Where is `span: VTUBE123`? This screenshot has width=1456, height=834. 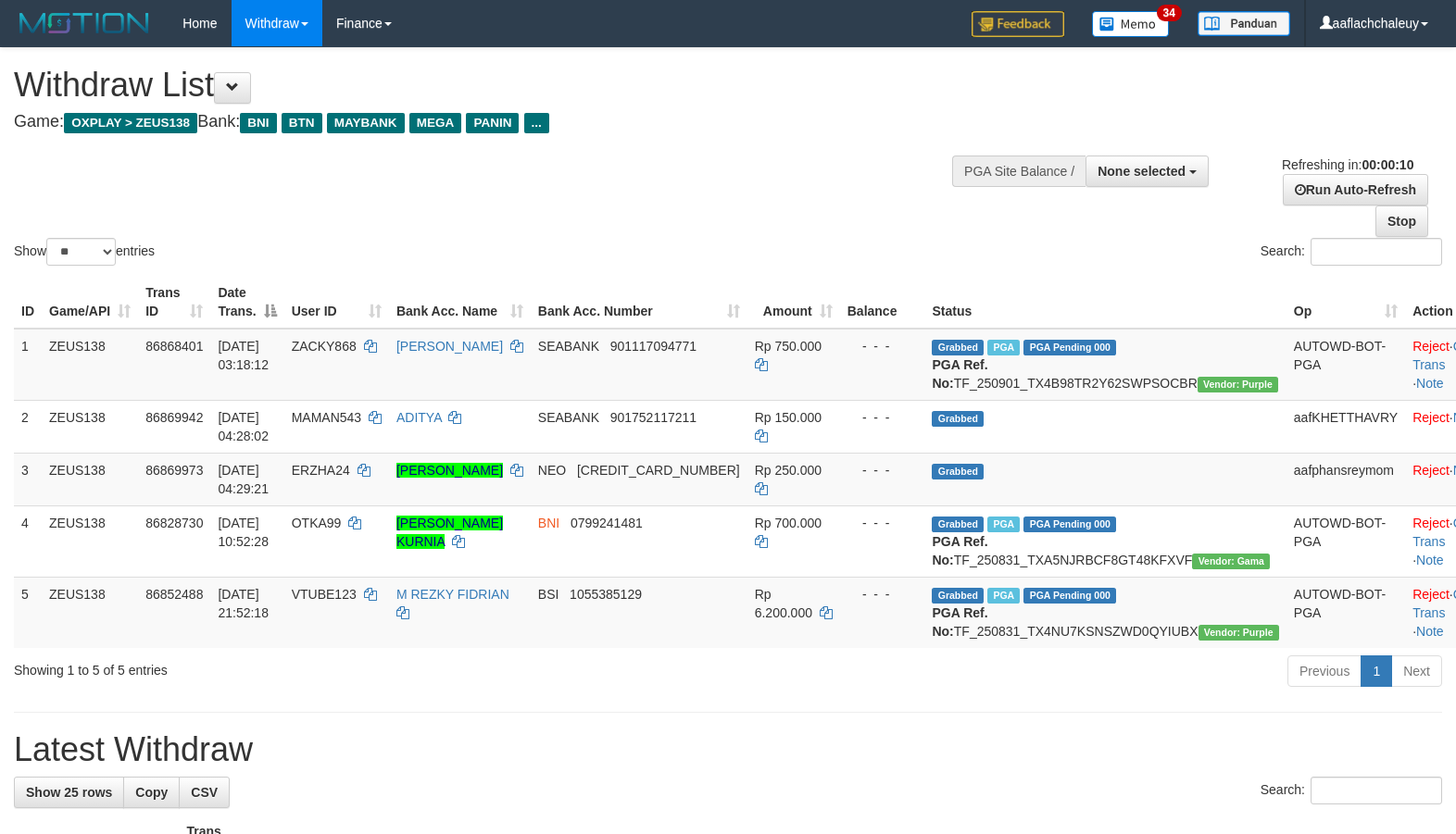
span: VTUBE123 is located at coordinates (324, 594).